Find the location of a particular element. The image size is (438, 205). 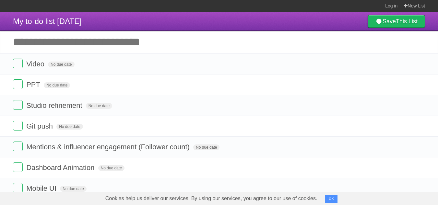

button: OK is located at coordinates (331, 199).